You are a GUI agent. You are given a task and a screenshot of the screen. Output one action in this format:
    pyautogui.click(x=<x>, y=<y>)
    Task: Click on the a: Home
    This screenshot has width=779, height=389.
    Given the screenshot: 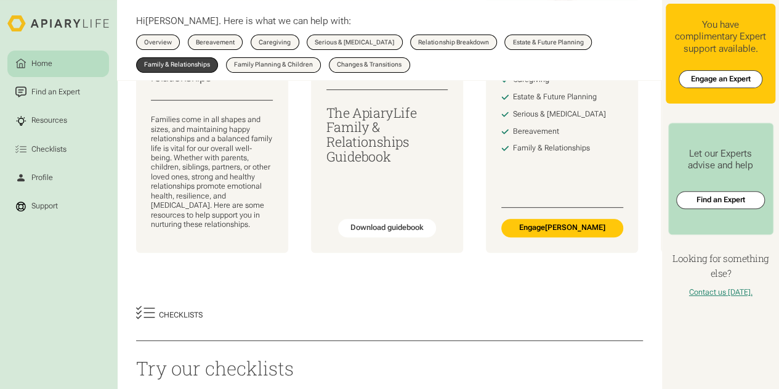 What is the action you would take?
    pyautogui.click(x=58, y=63)
    